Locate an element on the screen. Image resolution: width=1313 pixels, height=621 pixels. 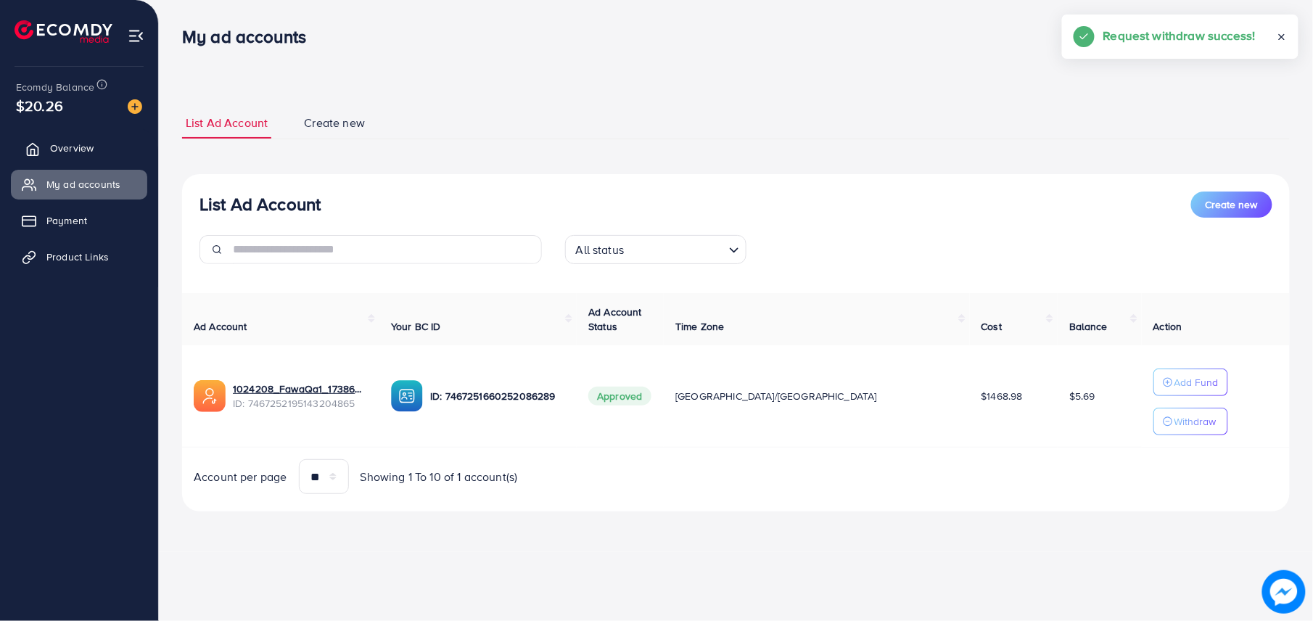
p: ID: 7467251660252086289 is located at coordinates (498, 396).